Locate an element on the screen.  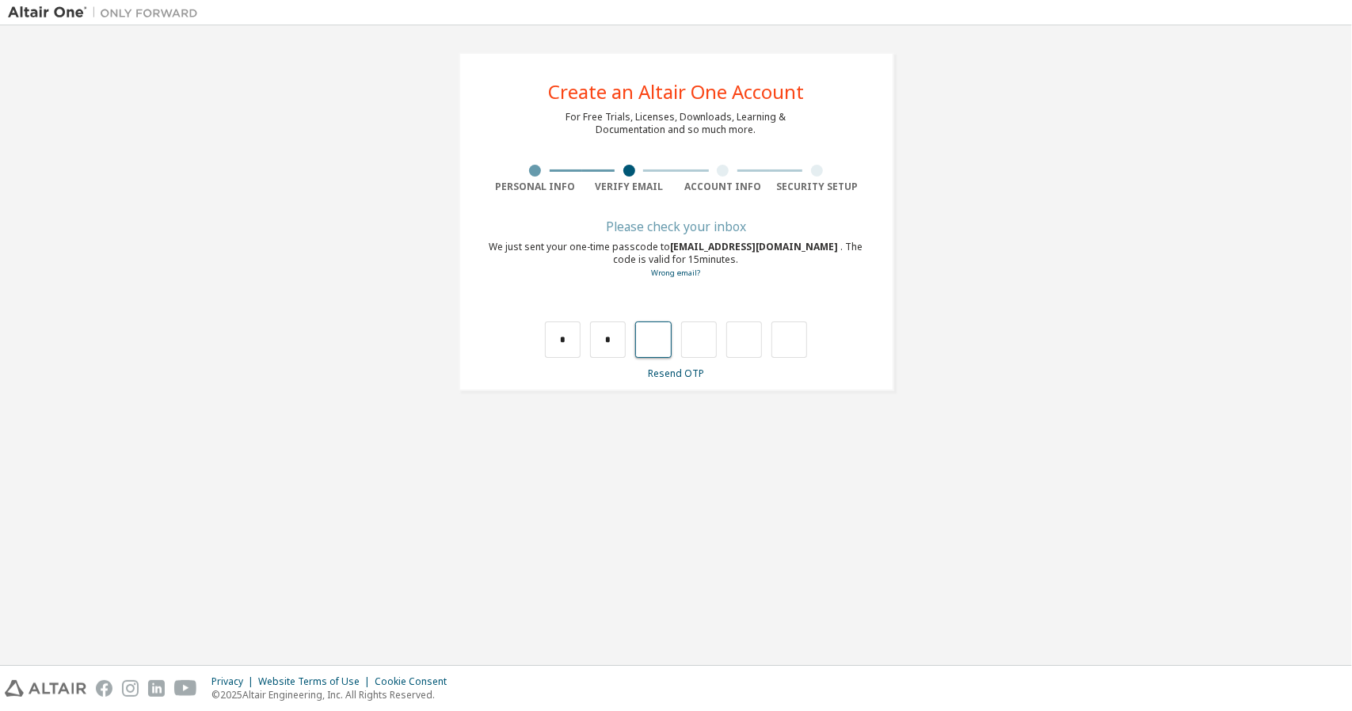
p: © 2025 Altair Engineering, Inc. All Rights Reserved. is located at coordinates (333, 695).